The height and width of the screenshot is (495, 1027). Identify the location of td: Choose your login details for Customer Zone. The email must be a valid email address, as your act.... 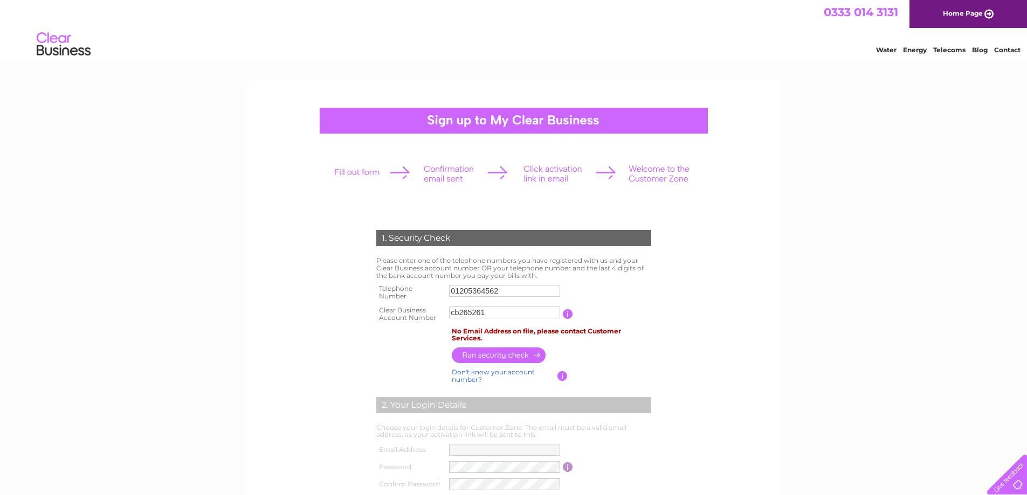
(514, 432).